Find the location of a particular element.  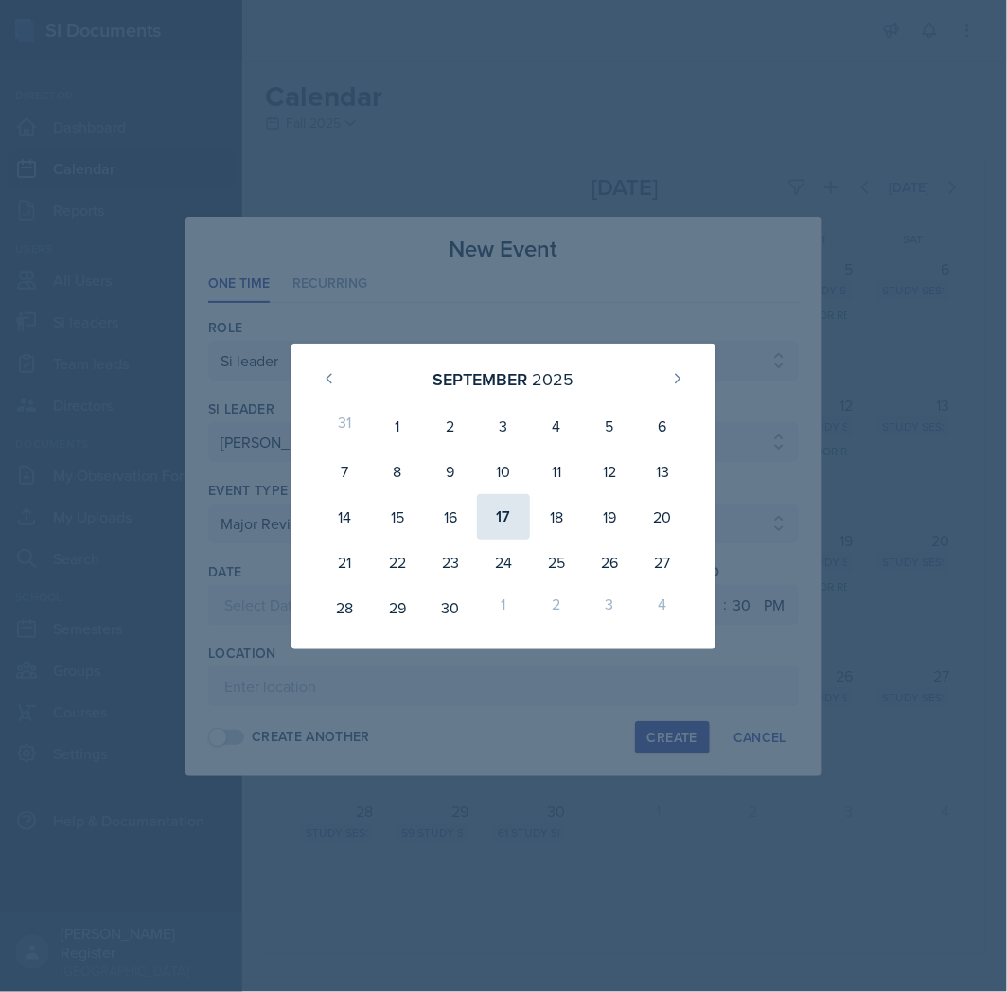

div: 28 is located at coordinates (345, 608).